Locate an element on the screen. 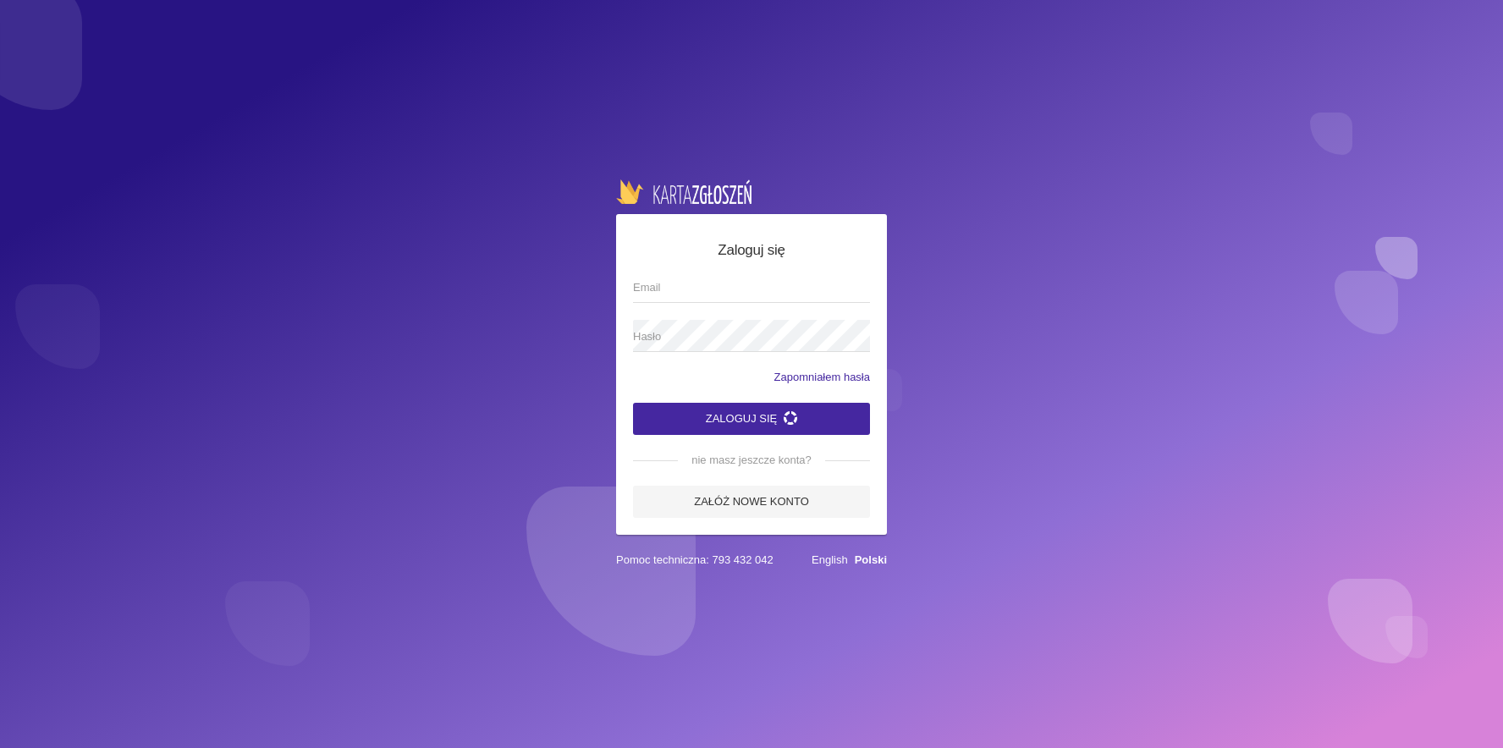  a: English is located at coordinates (830, 560).